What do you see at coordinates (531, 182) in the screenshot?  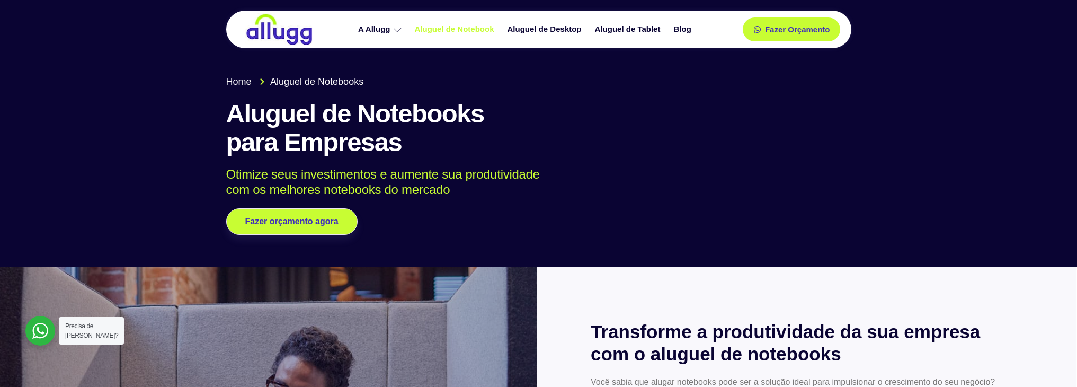 I see `p: Otimize seus investimentos e aumente sua produtividade com os melhores notebooks do mercado` at bounding box center [531, 182].